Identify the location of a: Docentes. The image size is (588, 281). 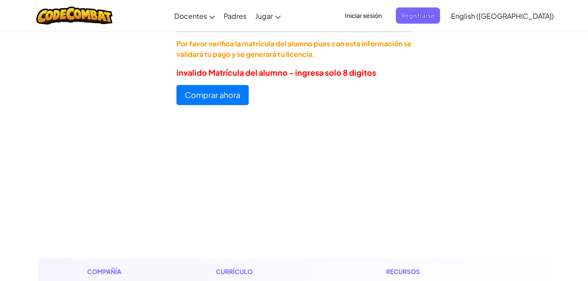
(195, 16).